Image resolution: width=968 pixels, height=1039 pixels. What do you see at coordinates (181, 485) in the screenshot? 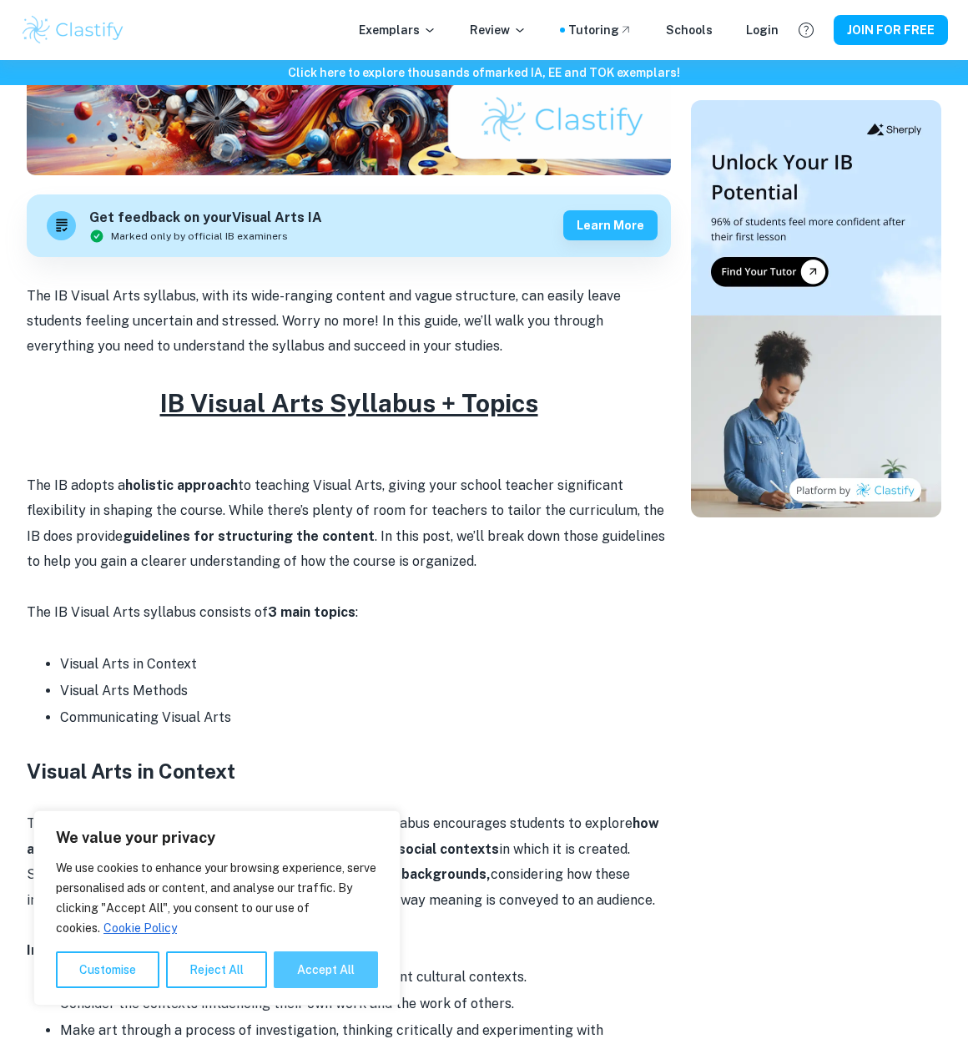
I see `strong: holistic approach` at bounding box center [181, 485].